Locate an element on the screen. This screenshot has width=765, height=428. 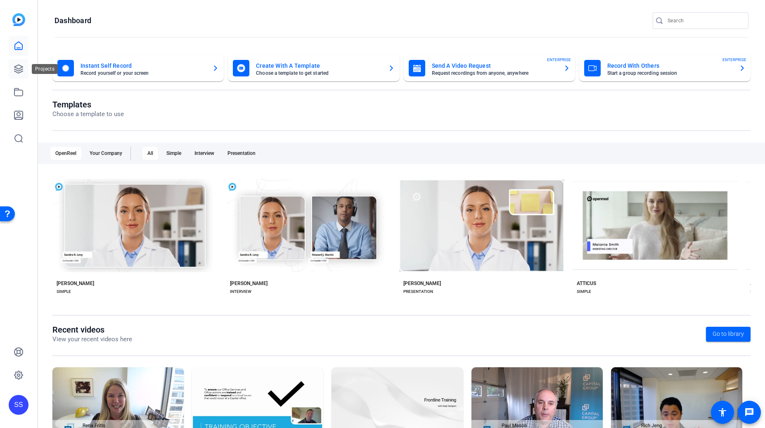
div: Your Company is located at coordinates (106, 153).